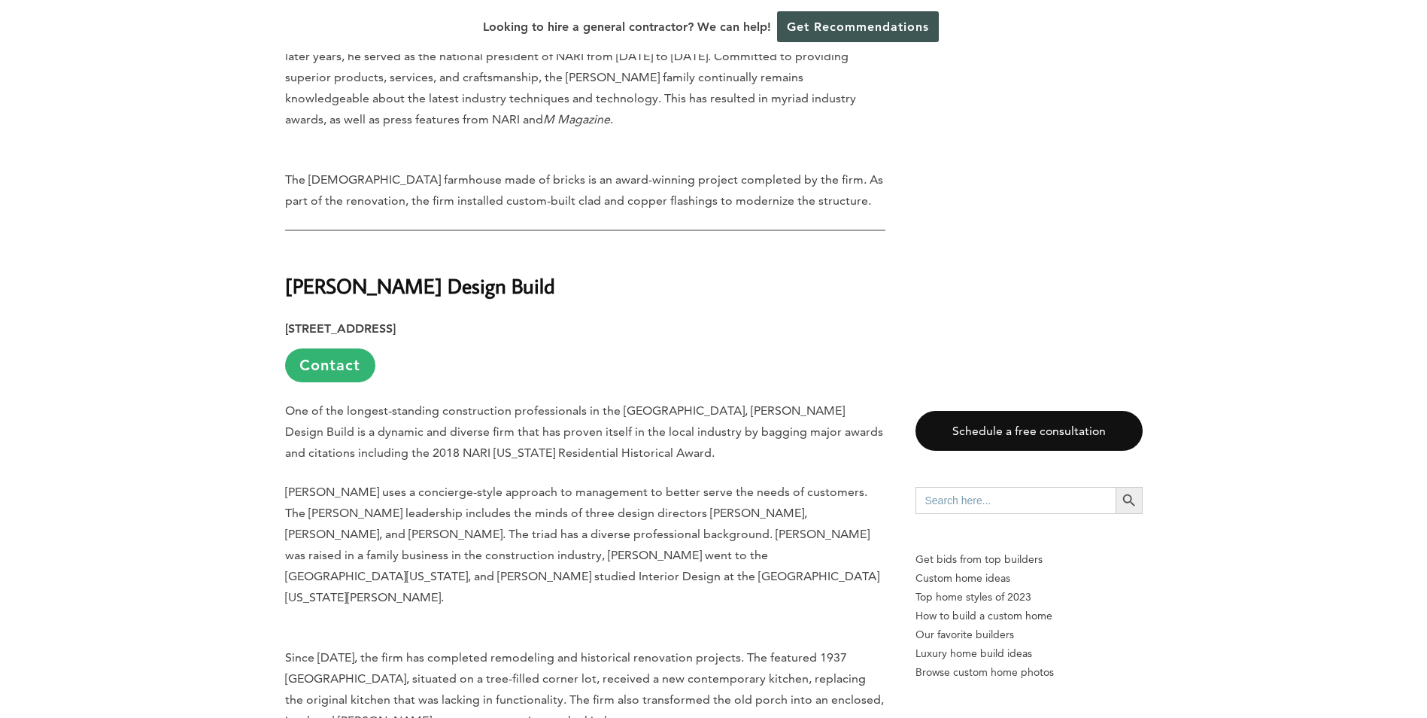 Image resolution: width=1427 pixels, height=718 pixels. Describe the element at coordinates (1029, 559) in the screenshot. I see `p: Get bids from top builders` at that location.